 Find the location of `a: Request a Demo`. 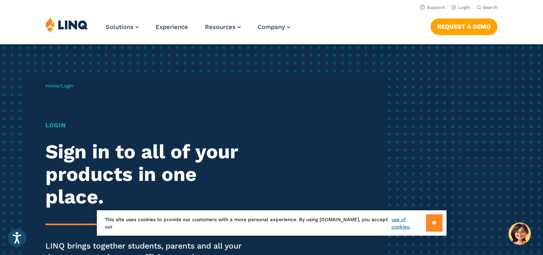

a: Request a Demo is located at coordinates (464, 27).